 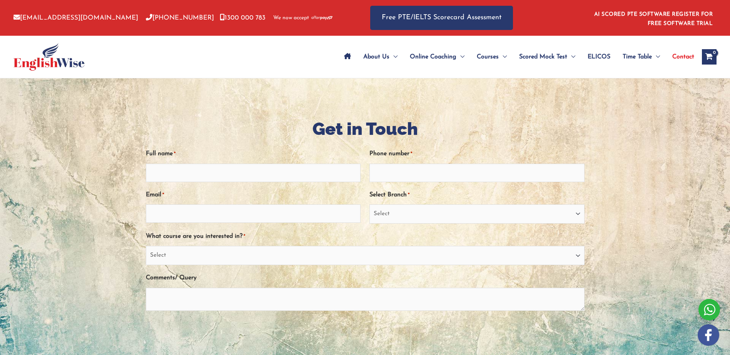 I want to click on label: Comments/ Query, so click(x=171, y=278).